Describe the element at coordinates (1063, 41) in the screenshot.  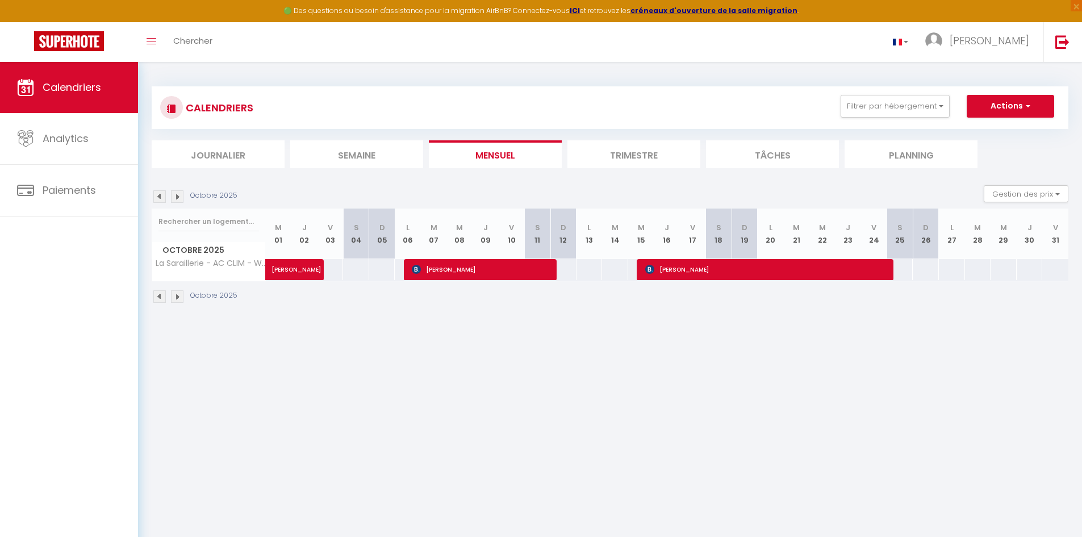
I see `img: logout` at that location.